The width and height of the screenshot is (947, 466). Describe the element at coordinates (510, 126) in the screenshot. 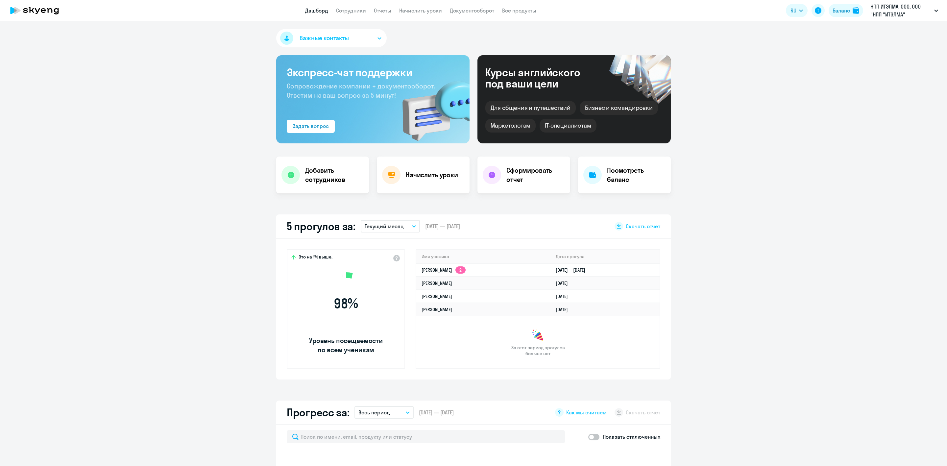

I see `div: Маркетологам` at that location.